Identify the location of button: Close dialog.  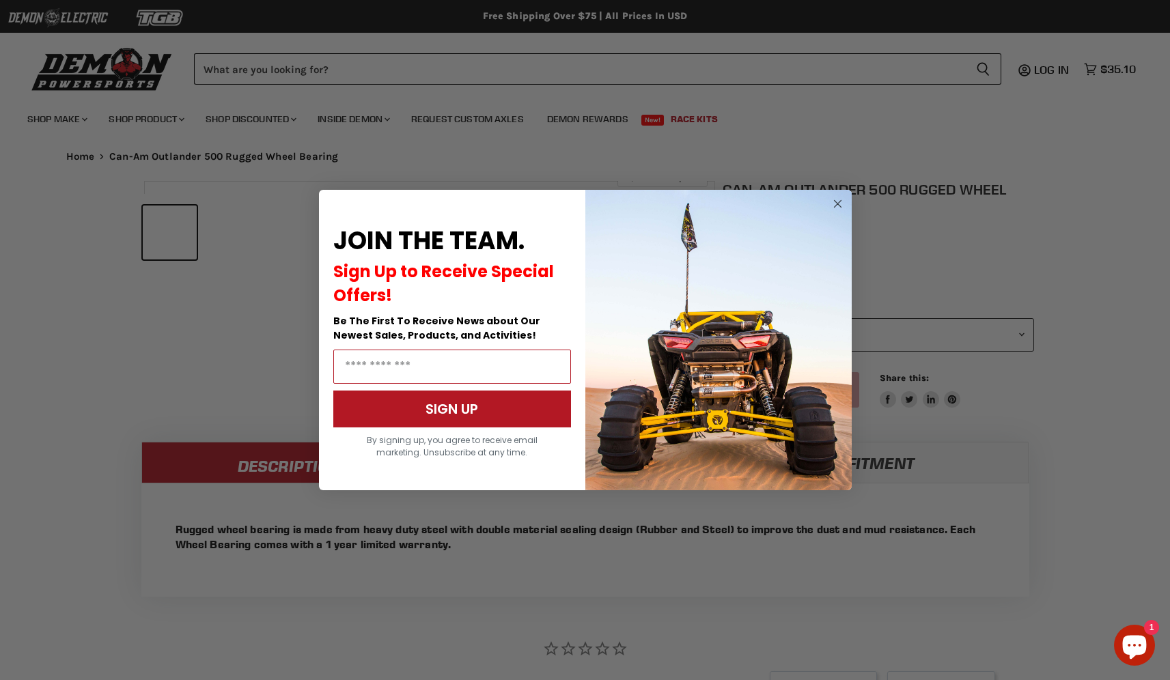
(837, 203).